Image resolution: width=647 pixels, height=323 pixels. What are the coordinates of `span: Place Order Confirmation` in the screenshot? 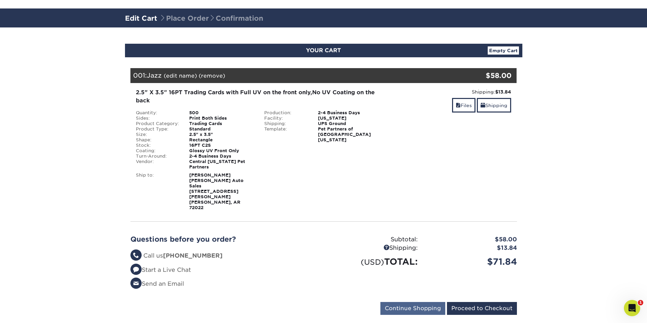 It's located at (211, 18).